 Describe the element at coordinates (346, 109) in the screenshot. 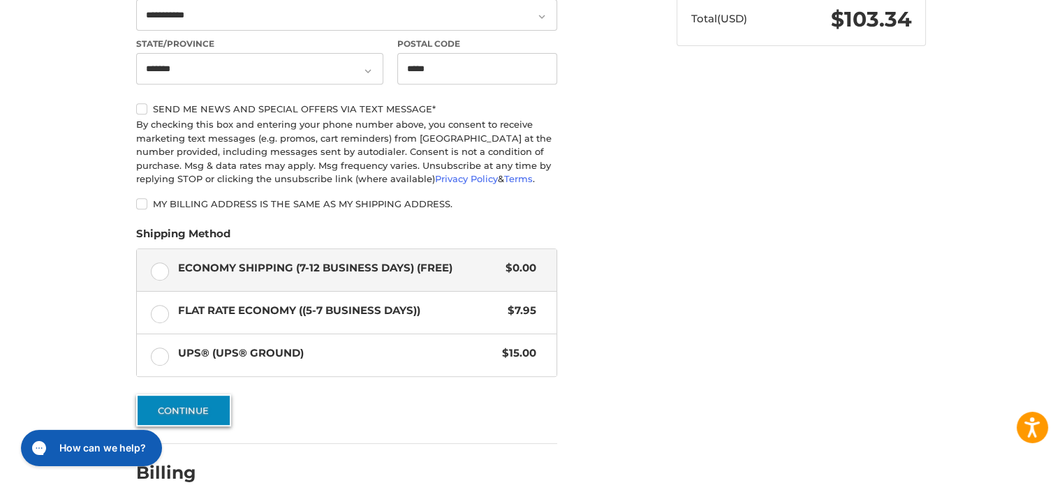

I see `label: Send me news and special offers via text message*` at that location.